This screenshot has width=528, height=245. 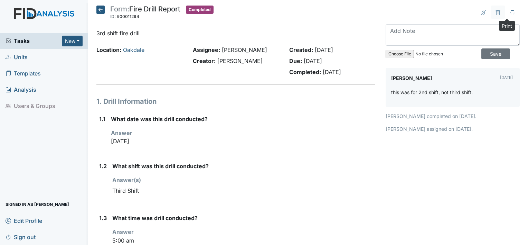 What do you see at coordinates (113, 16) in the screenshot?
I see `span: ID:` at bounding box center [113, 16].